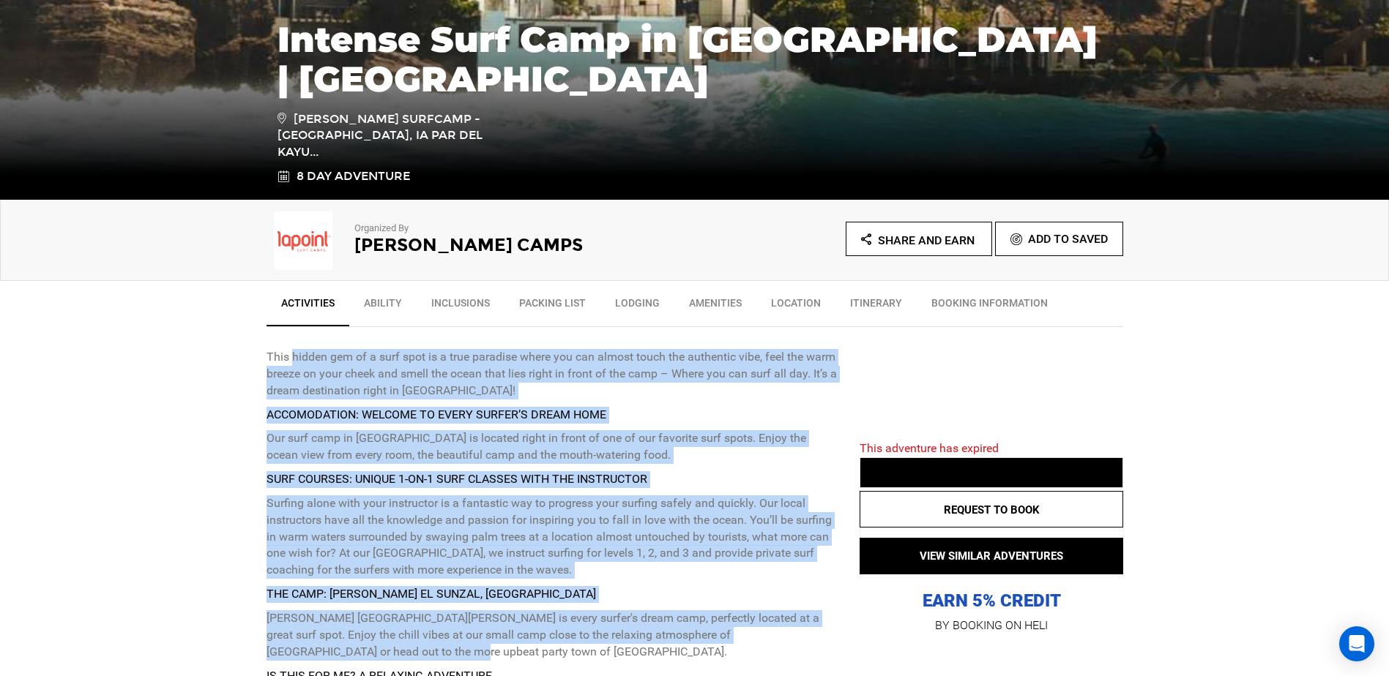  I want to click on span: This adventure has expired, so click(929, 448).